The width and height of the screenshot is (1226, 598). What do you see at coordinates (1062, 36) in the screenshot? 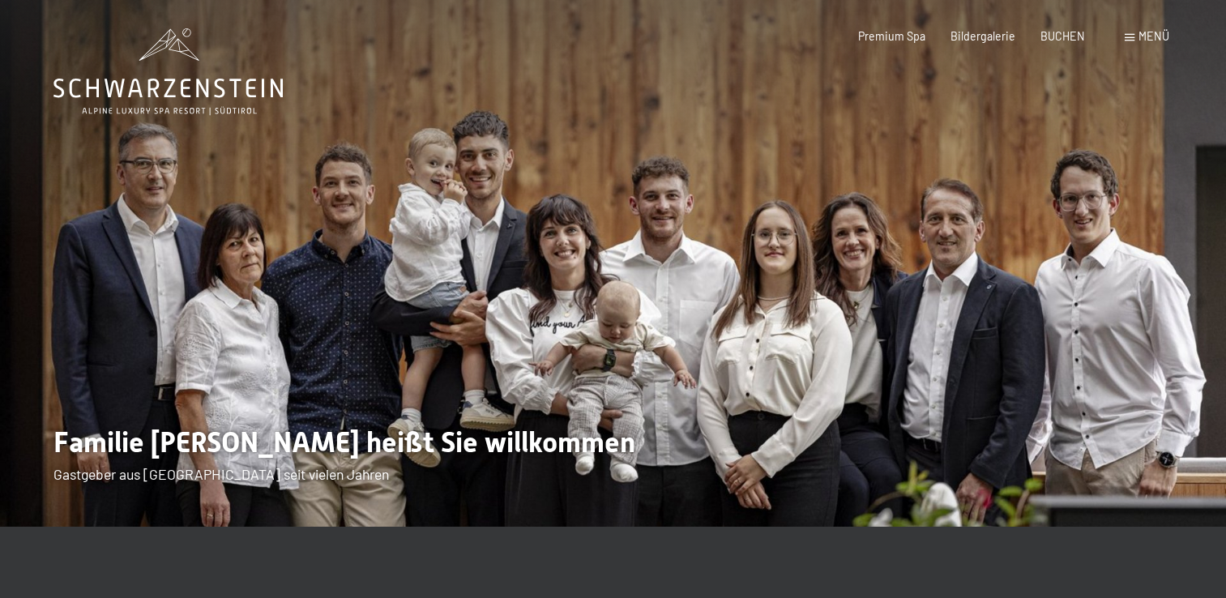
I see `a: BUCHEN` at bounding box center [1062, 36].